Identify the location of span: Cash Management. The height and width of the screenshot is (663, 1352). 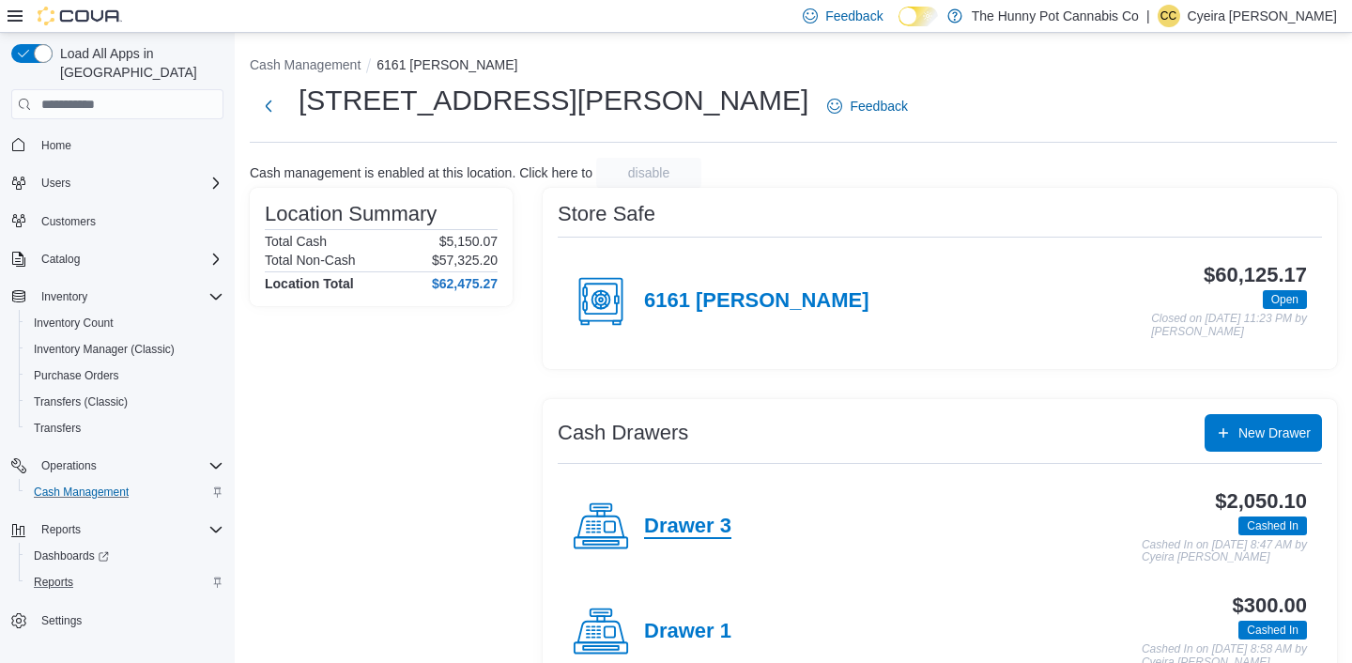
(81, 492).